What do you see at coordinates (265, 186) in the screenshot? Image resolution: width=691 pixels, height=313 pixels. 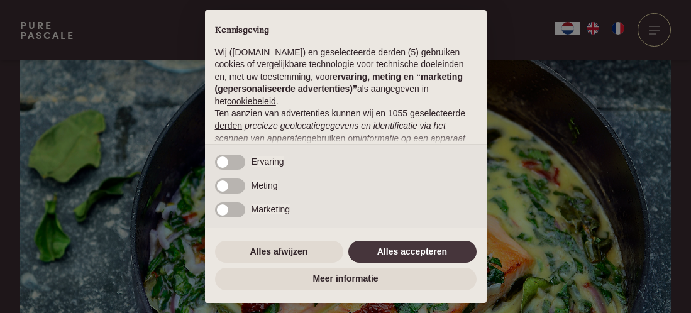 I see `span: Meting` at bounding box center [265, 186].